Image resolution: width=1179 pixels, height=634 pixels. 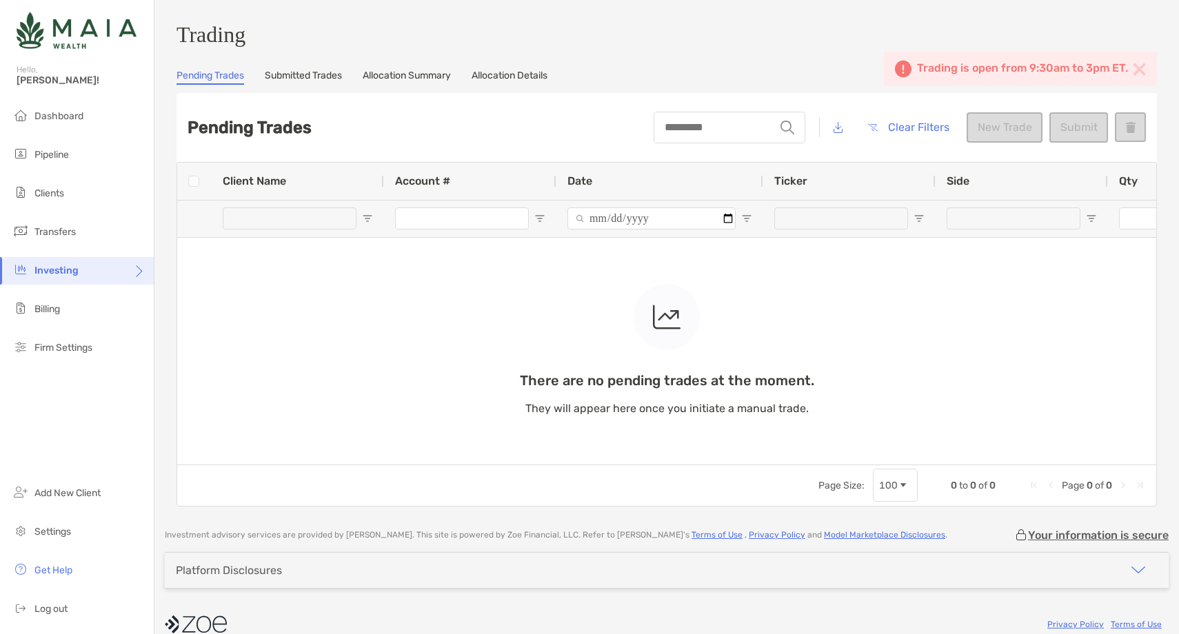 I want to click on span: Billing, so click(x=47, y=309).